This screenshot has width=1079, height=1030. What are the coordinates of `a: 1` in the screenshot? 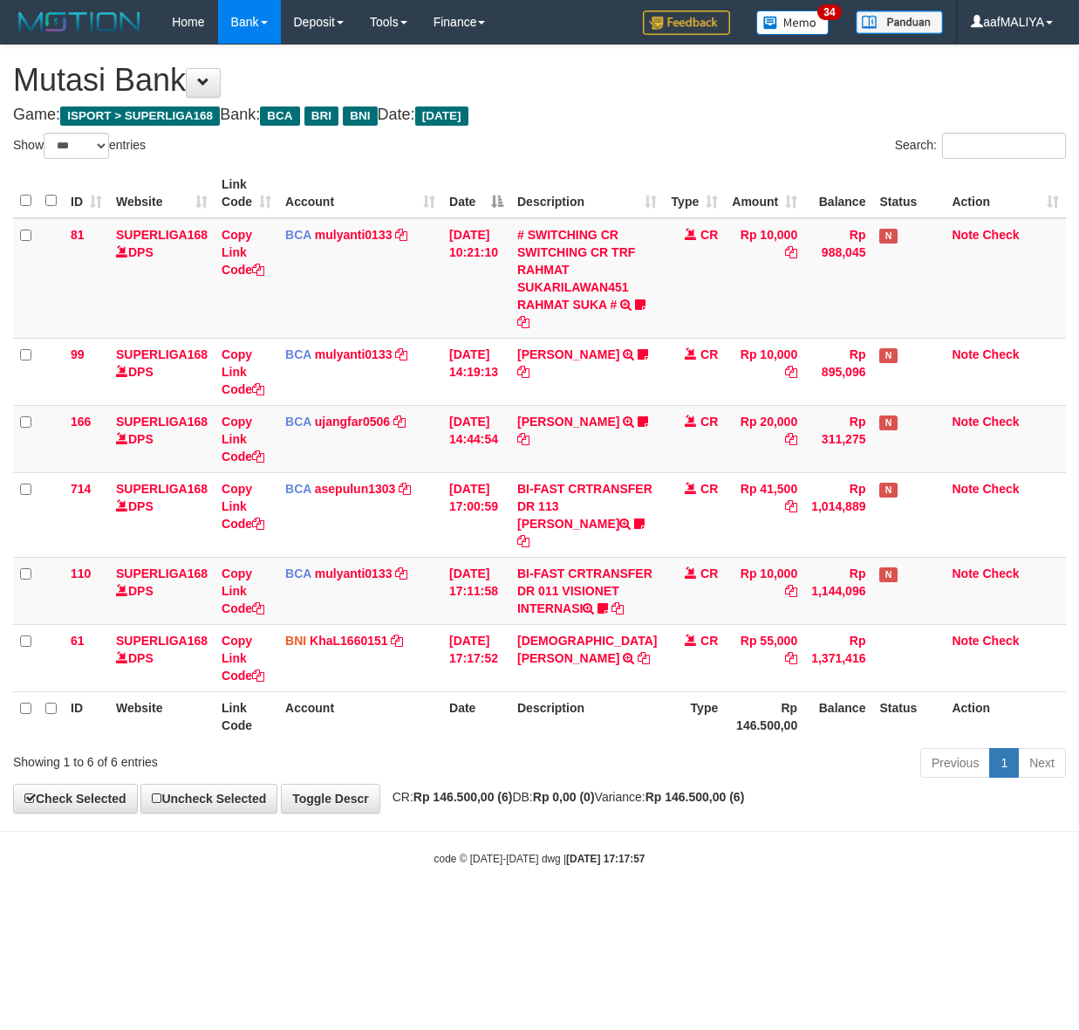 It's located at (1004, 763).